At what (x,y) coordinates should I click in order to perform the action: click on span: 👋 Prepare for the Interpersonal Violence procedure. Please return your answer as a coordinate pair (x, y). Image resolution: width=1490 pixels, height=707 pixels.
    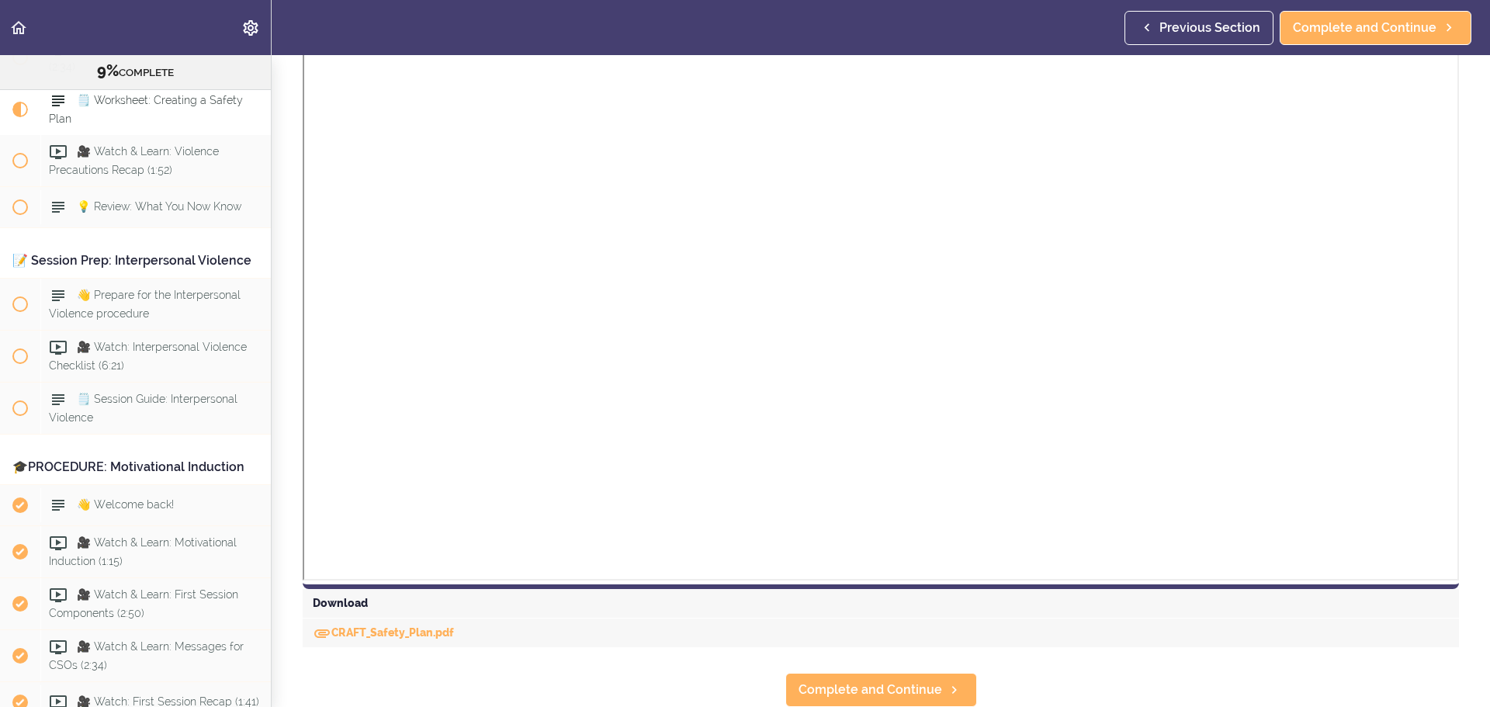
    Looking at the image, I should click on (144, 304).